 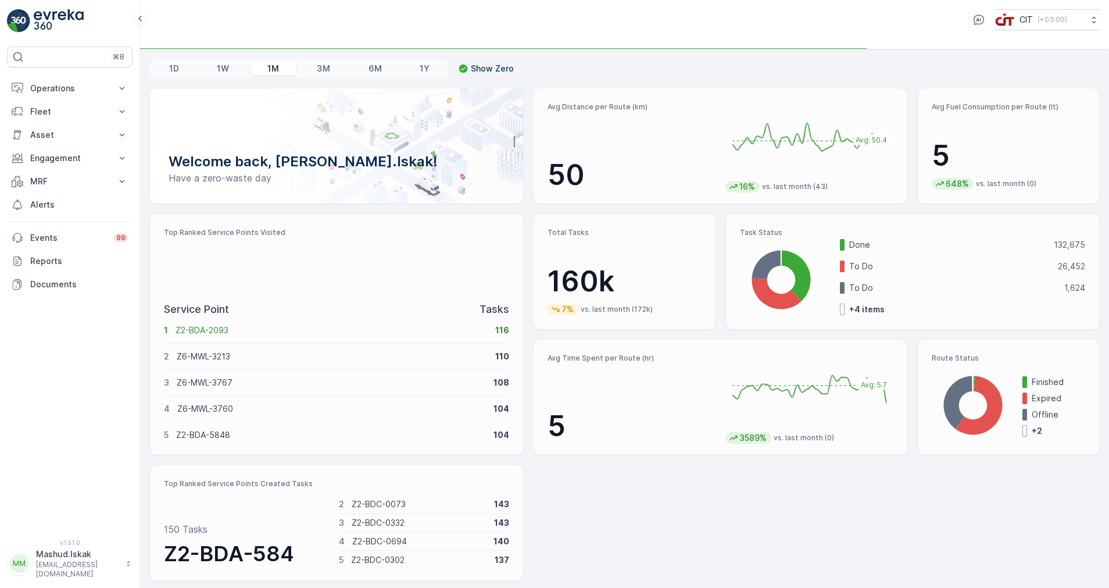 I want to click on p: 1M, so click(x=273, y=69).